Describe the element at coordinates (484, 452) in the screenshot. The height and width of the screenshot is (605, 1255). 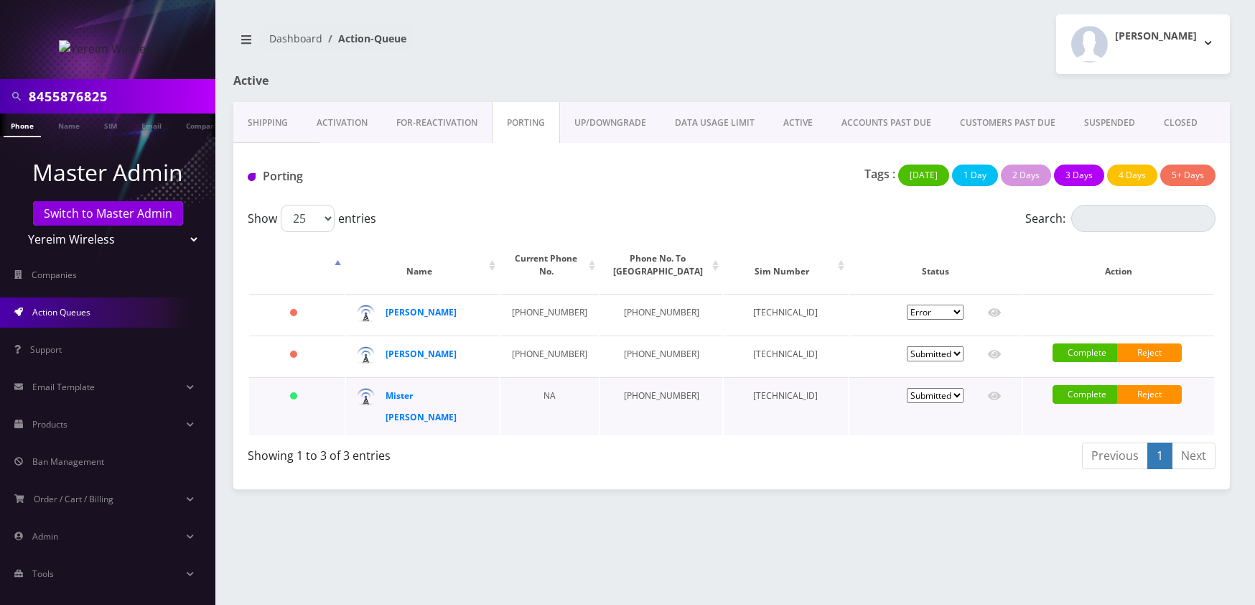
I see `div: Showing 1 to 3 of 3 entries` at that location.